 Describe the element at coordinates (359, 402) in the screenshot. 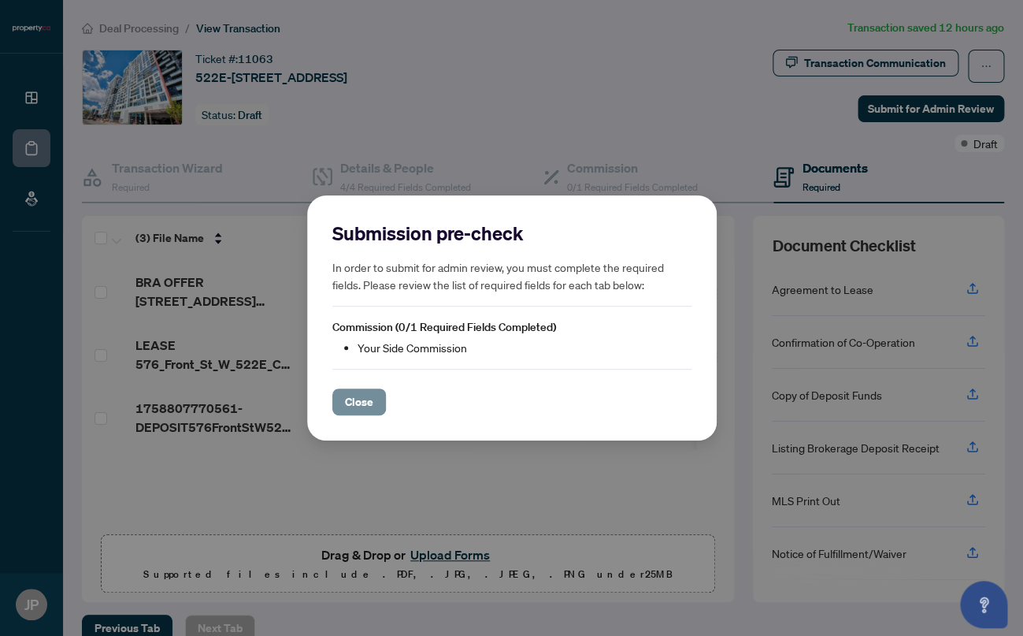

I see `button: Close` at that location.